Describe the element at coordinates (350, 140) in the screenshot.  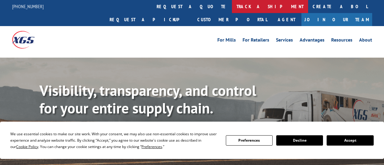
I see `button: Accept` at that location.